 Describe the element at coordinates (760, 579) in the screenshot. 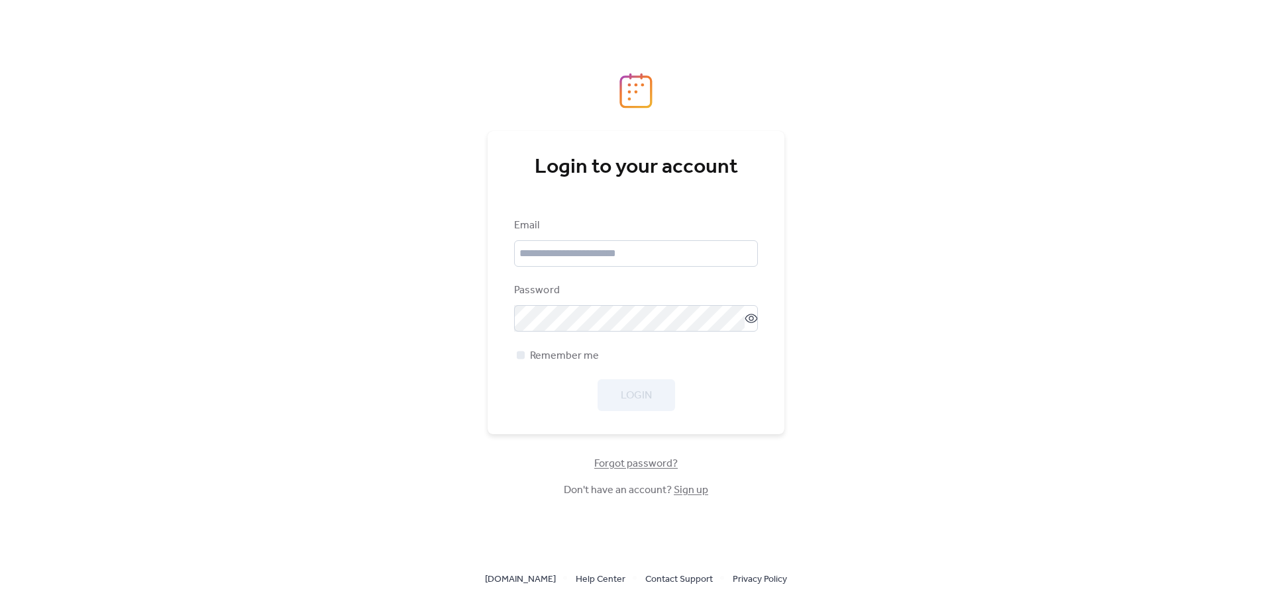

I see `a: Privacy Policy` at that location.